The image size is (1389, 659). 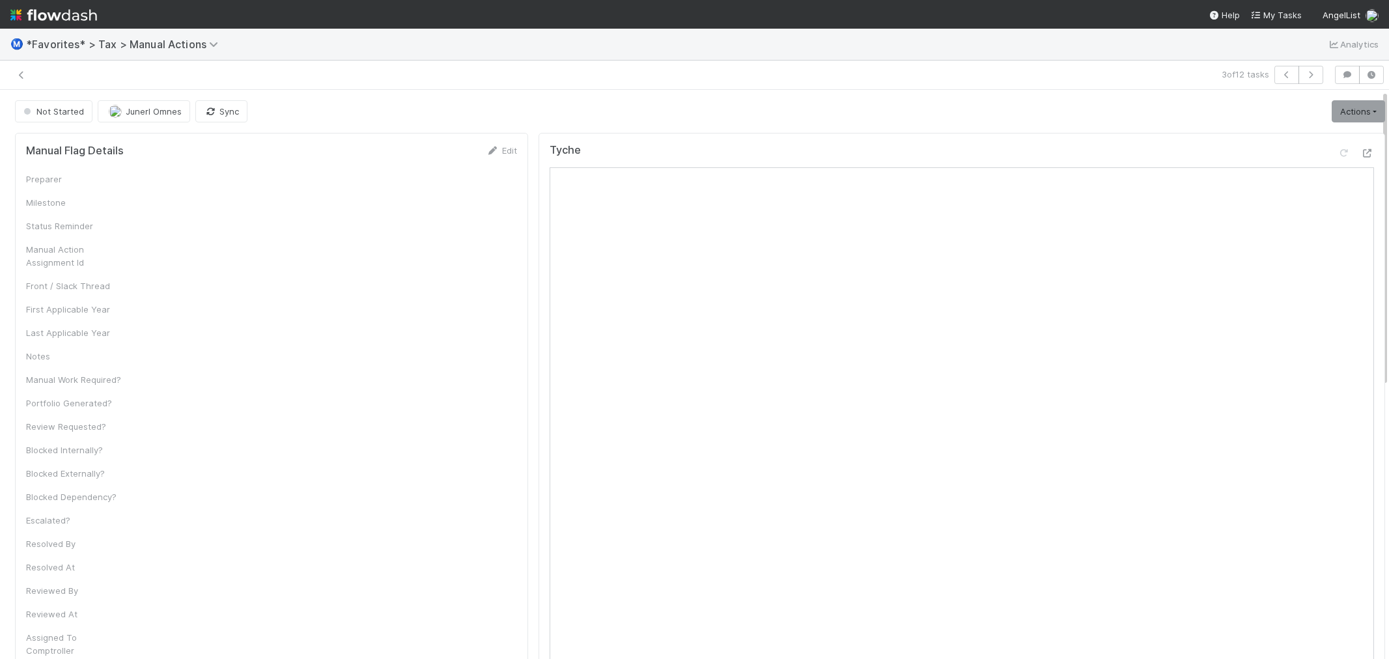 I want to click on div: Resolved At, so click(x=75, y=567).